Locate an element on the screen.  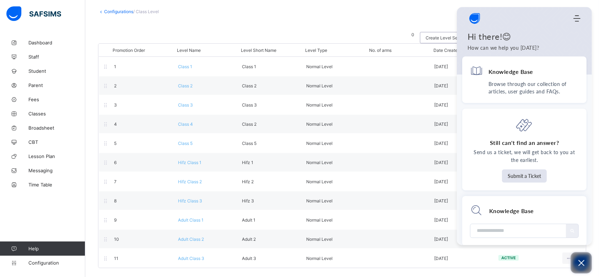
div: Level Type is located at coordinates (332, 50).